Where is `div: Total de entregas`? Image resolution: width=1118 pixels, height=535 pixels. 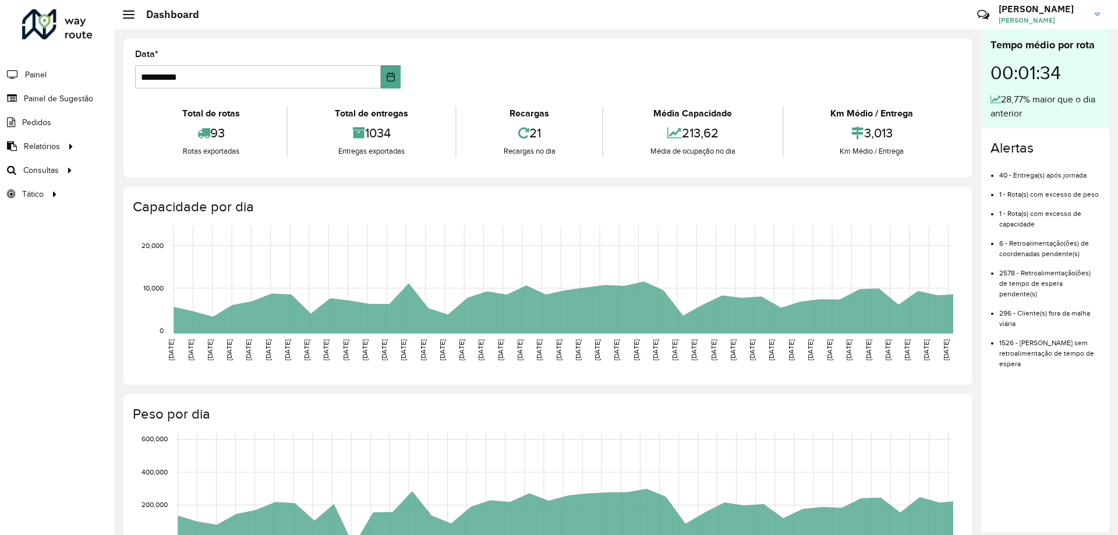
div: Total de entregas is located at coordinates (371, 114).